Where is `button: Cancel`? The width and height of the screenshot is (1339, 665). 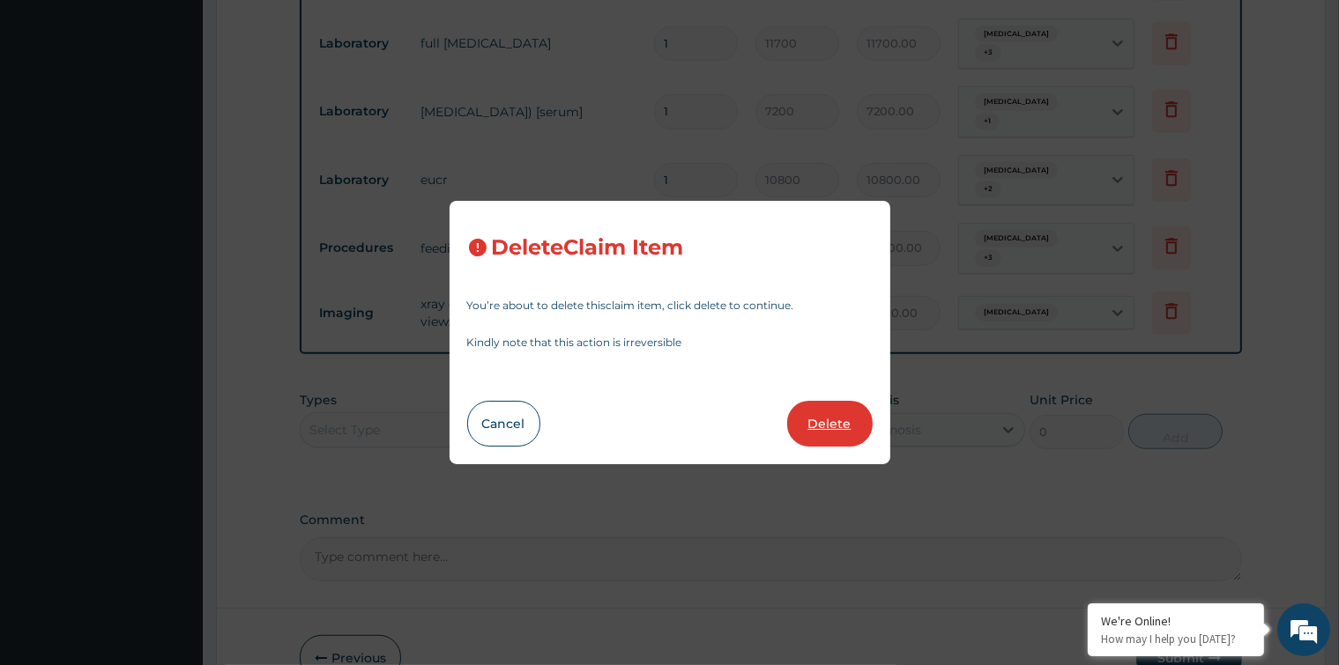 button: Cancel is located at coordinates (503, 424).